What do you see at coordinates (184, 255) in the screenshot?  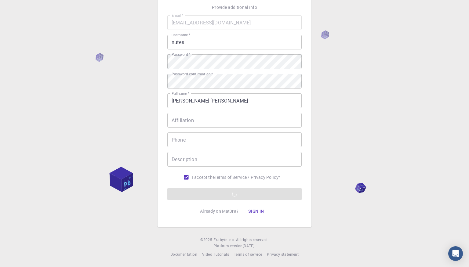 I see `span: Documentation` at bounding box center [184, 255].